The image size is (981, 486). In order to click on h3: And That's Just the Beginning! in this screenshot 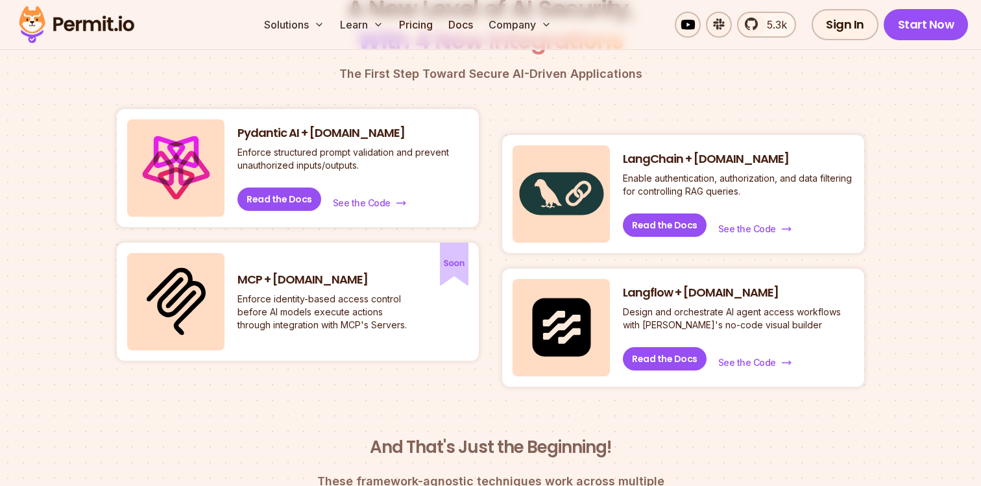, I will do `click(490, 448)`.